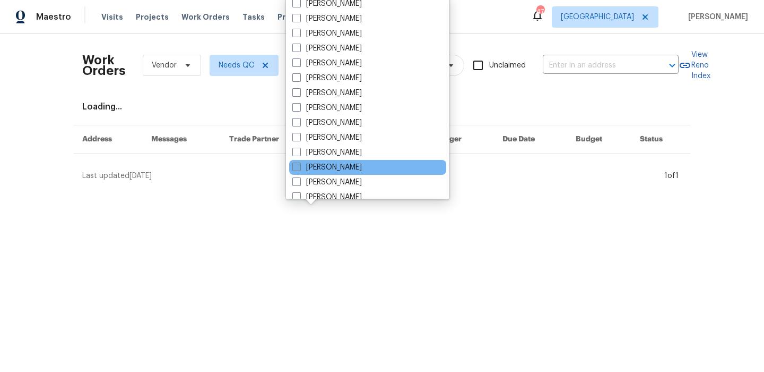 This screenshot has height=372, width=764. Describe the element at coordinates (382, 107) in the screenshot. I see `div: Loading...` at that location.